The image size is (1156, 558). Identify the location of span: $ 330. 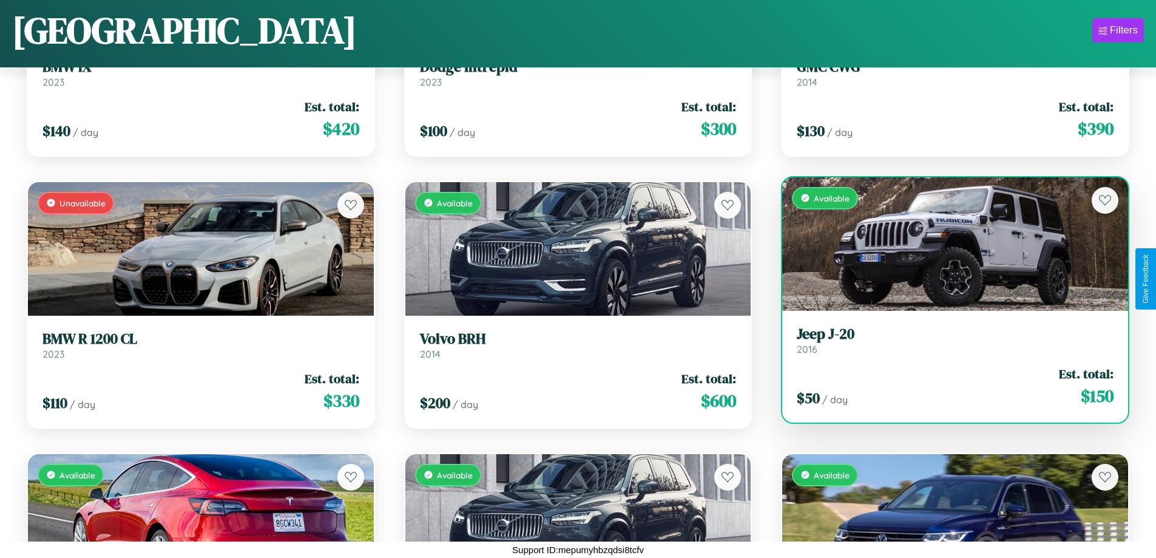
(341, 401).